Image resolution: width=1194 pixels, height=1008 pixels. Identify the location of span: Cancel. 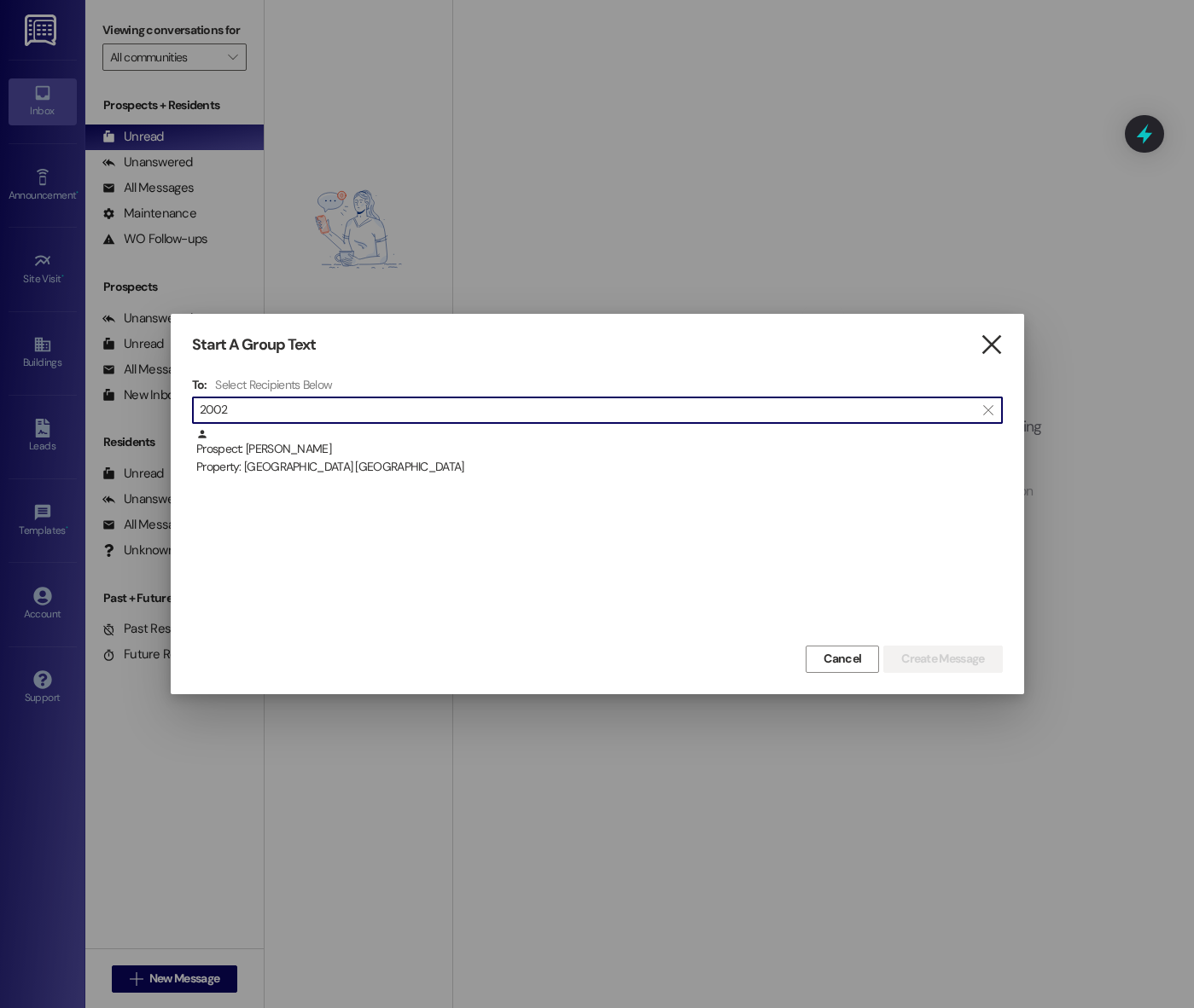
(842, 658).